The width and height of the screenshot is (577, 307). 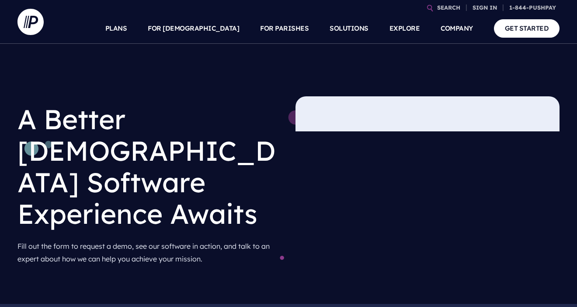 I want to click on a: FOR PARISHES, so click(x=284, y=28).